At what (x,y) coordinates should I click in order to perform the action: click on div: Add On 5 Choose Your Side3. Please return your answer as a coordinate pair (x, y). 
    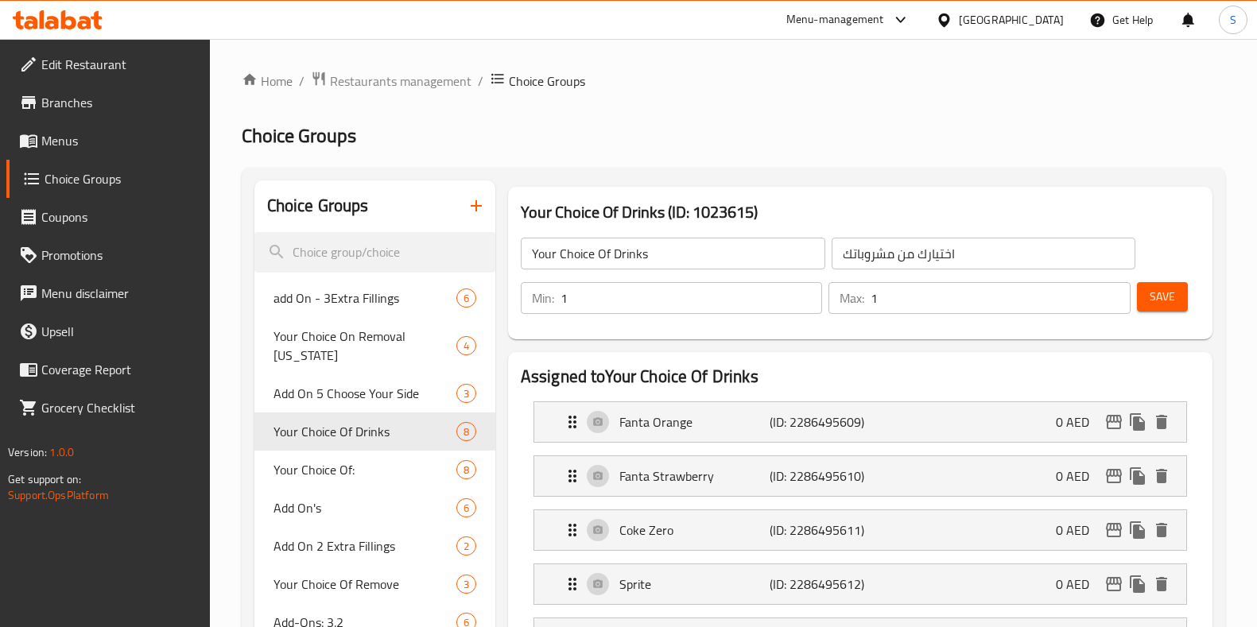
    Looking at the image, I should click on (374, 394).